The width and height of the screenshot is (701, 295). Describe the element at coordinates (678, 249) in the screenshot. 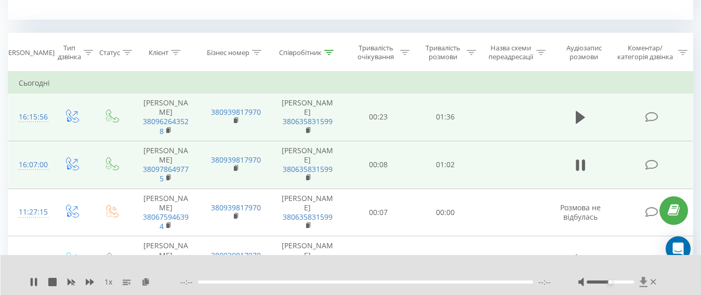

I see `div: Open Intercom Messenger` at that location.